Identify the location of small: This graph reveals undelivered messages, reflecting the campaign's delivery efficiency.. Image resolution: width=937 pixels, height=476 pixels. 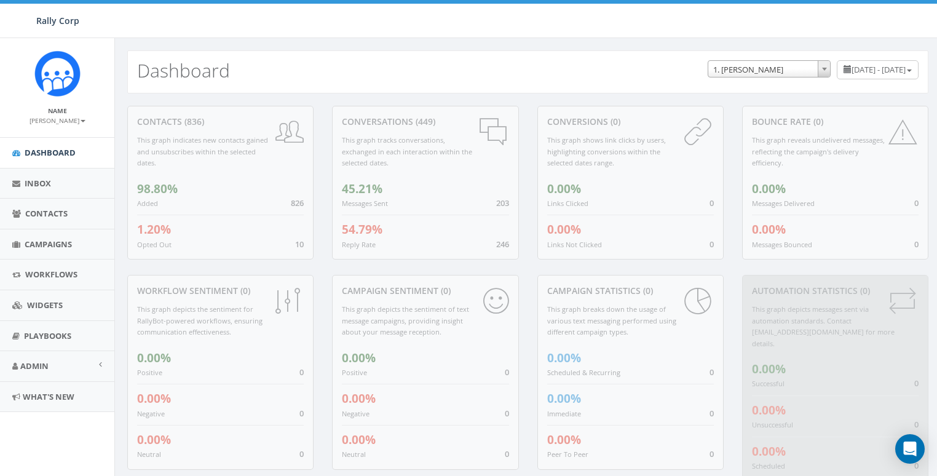
(818, 151).